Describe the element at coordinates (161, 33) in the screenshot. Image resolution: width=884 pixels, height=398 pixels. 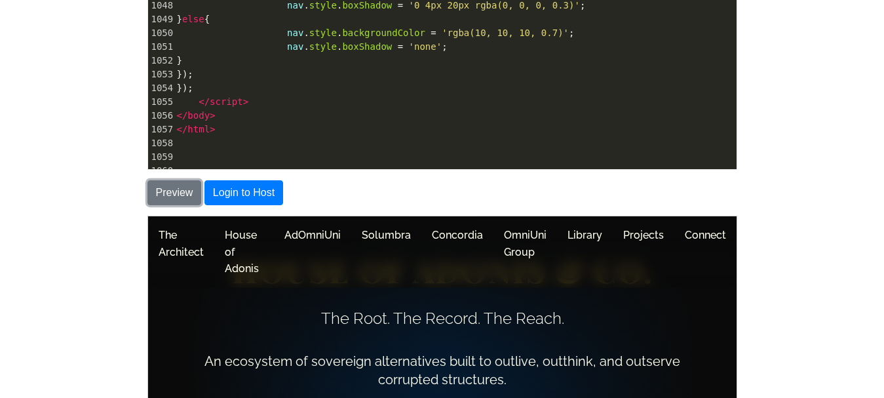
I see `div: 1050` at that location.